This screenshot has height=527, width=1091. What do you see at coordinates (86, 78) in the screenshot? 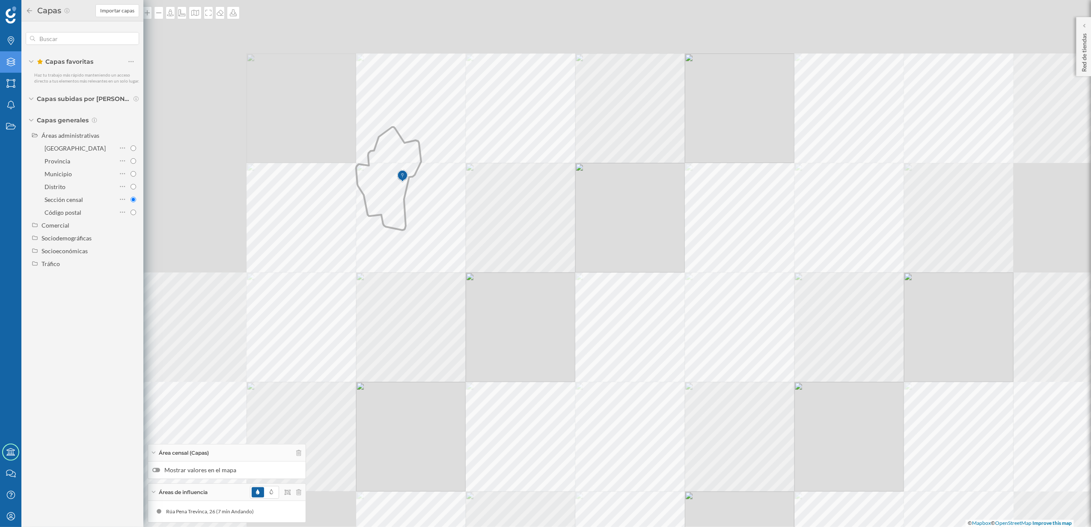
I see `span: Haz tu trabajo más rápido manteniendo un acceso directo a tus elementos más relevantes en un solo...` at bounding box center [86, 78].